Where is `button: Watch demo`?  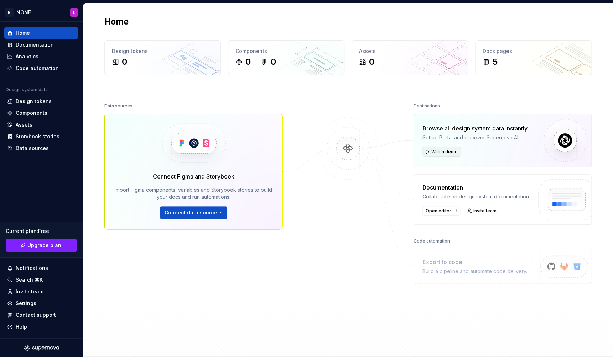 button: Watch demo is located at coordinates (442, 152).